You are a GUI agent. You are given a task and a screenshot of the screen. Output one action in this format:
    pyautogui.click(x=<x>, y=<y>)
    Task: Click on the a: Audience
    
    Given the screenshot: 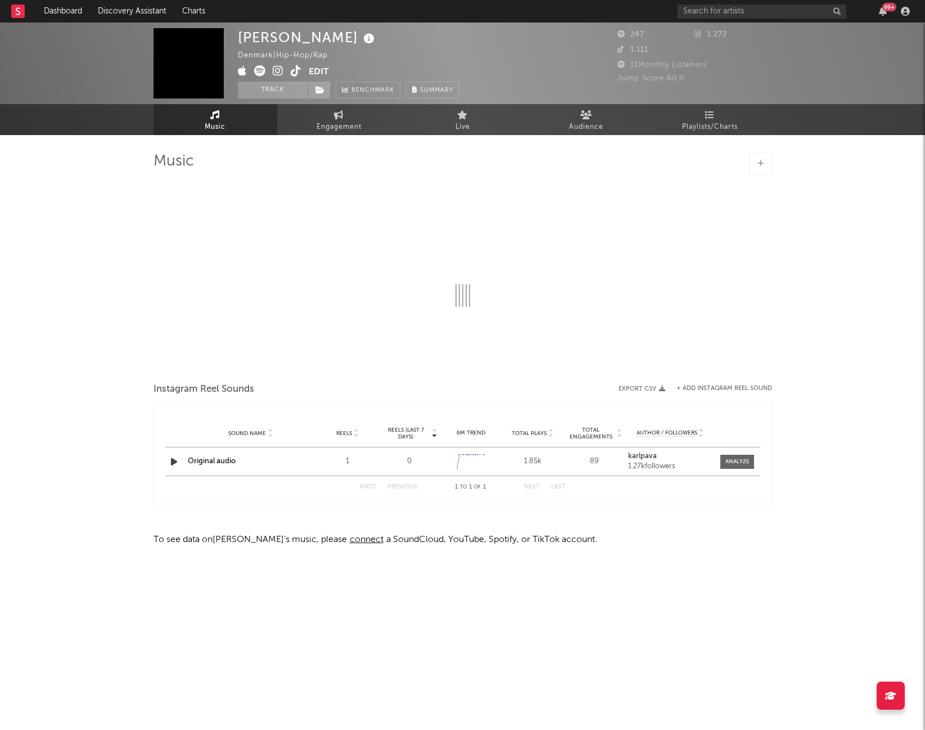 What is the action you would take?
    pyautogui.click(x=587, y=119)
    